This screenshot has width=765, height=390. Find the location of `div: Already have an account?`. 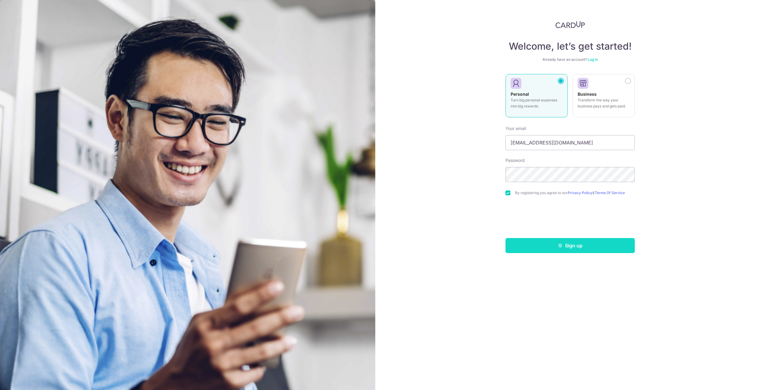

div: Already have an account? is located at coordinates (570, 60).